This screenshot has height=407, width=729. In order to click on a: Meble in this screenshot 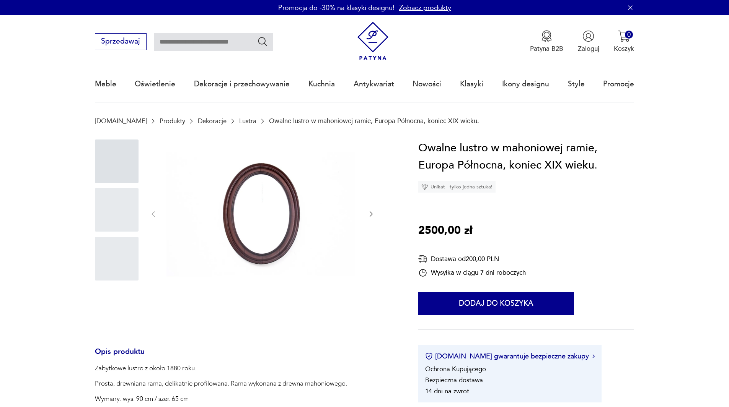, I will do `click(106, 84)`.